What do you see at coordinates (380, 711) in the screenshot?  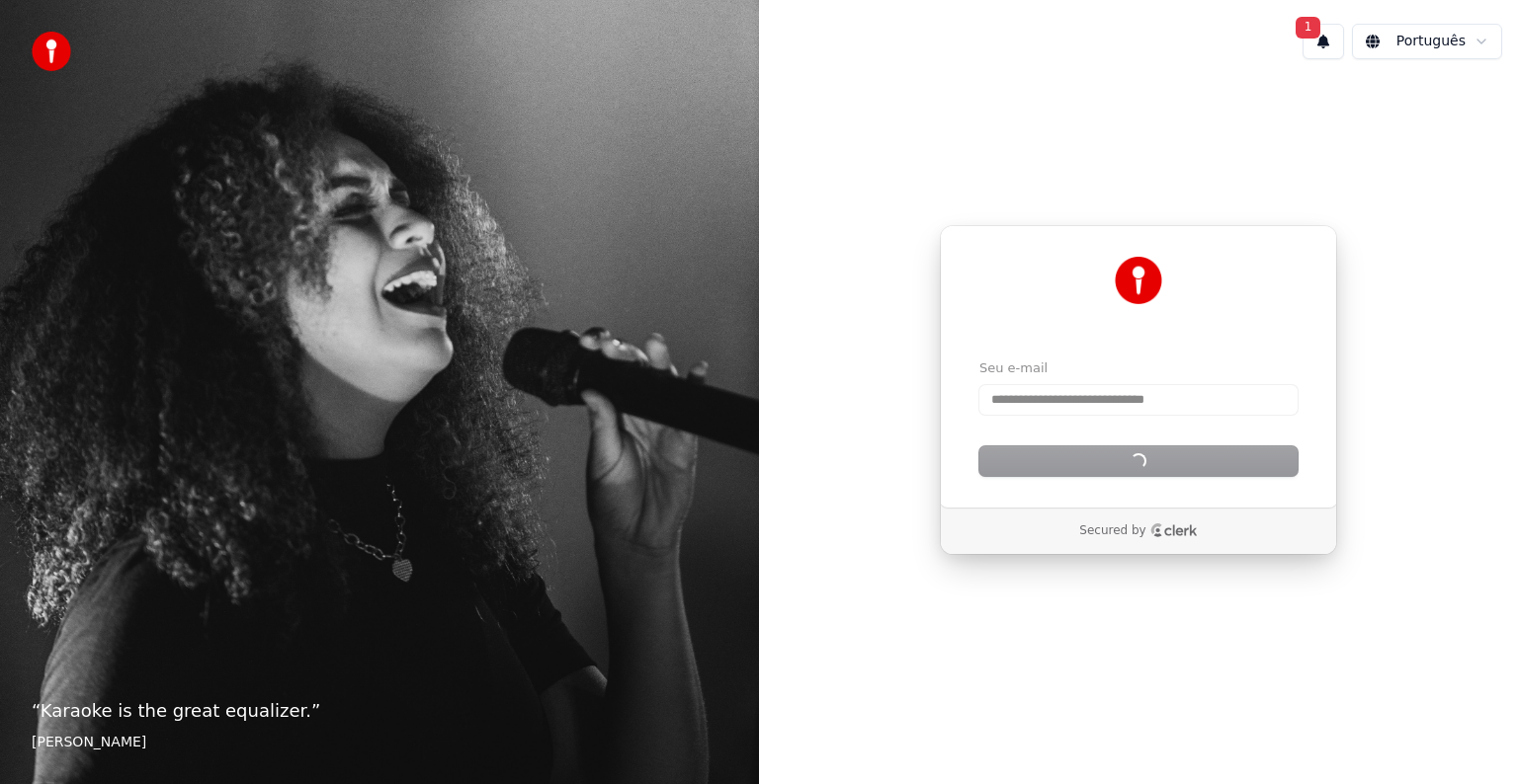 I see `p: “ Karaoke is the great equalizer. ”` at bounding box center [380, 711].